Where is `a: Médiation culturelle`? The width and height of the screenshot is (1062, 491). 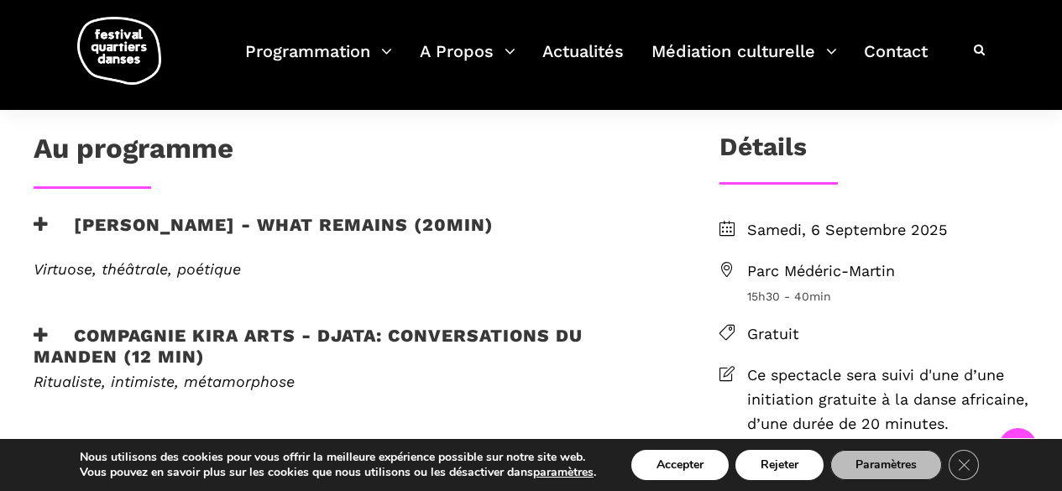
a: Médiation culturelle is located at coordinates (744, 61).